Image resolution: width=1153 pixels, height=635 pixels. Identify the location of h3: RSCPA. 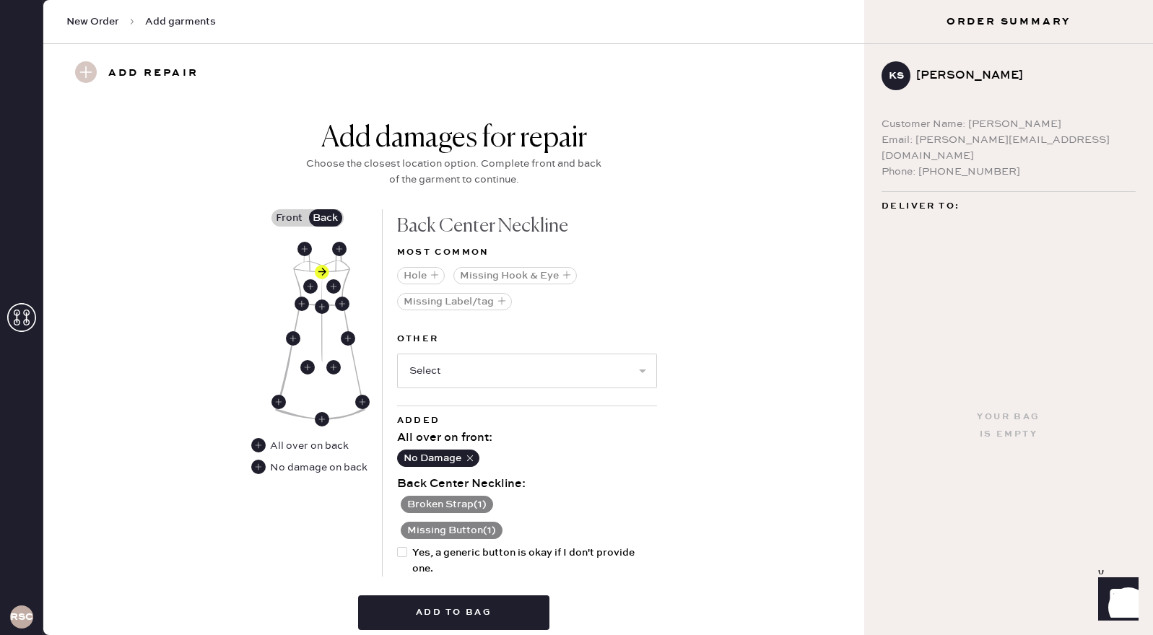
(22, 617).